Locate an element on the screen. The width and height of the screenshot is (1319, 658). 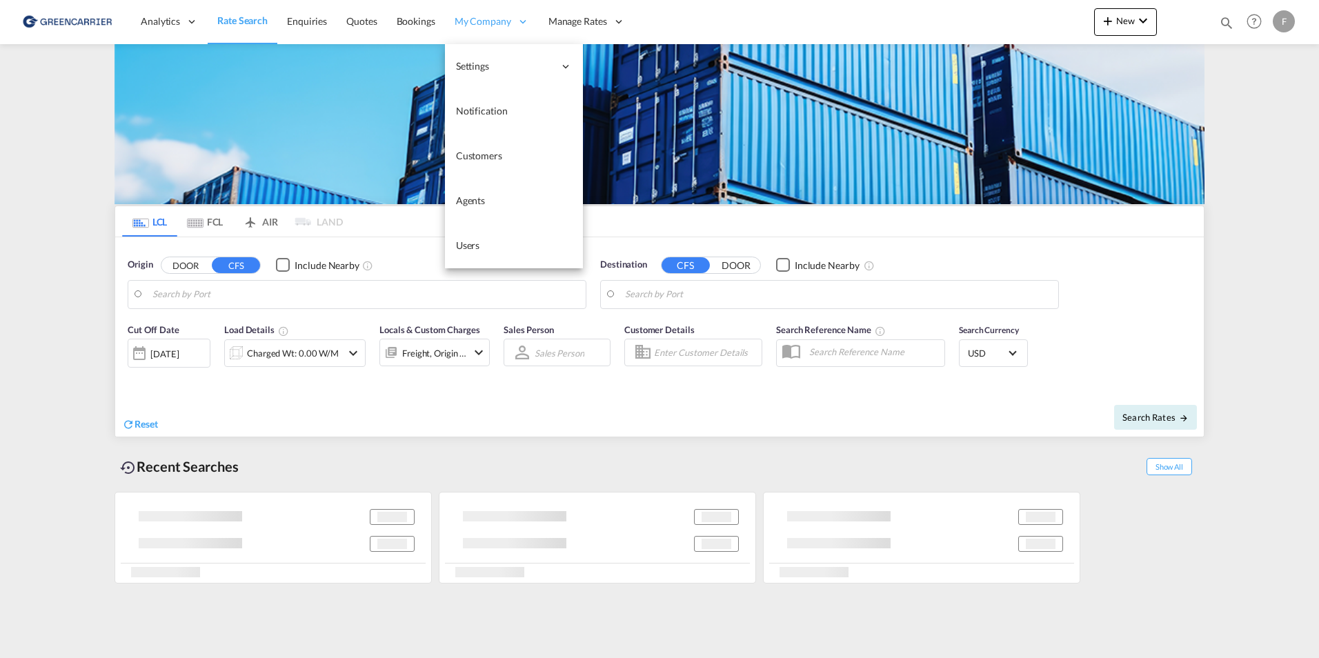
img: 609dfd708afe11efa14177256b0082fb.png is located at coordinates (67, 21).